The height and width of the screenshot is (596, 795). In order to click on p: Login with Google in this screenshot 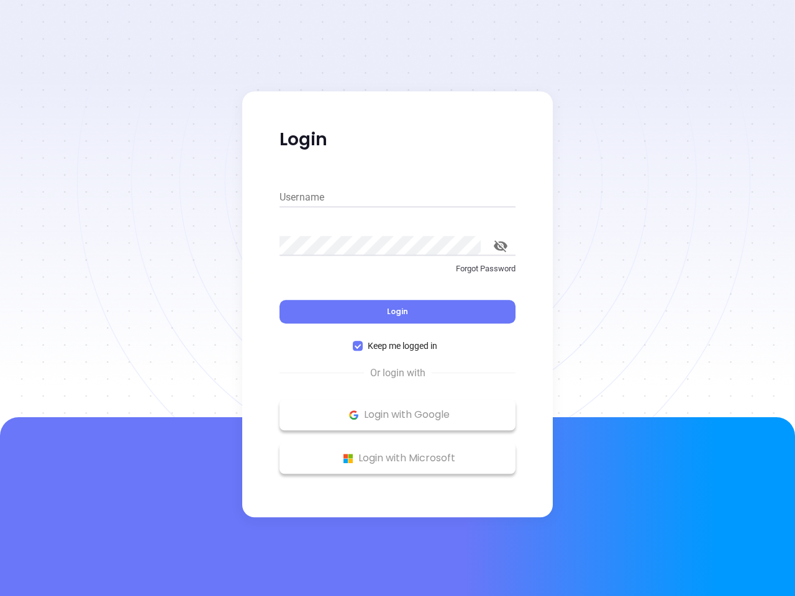, I will do `click(398, 415)`.